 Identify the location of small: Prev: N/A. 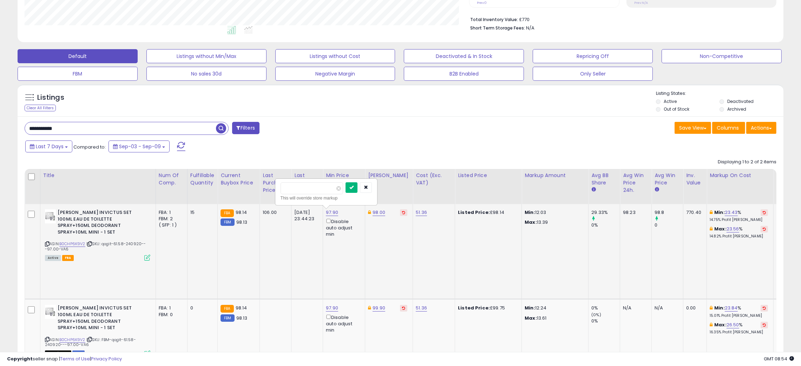
(641, 3).